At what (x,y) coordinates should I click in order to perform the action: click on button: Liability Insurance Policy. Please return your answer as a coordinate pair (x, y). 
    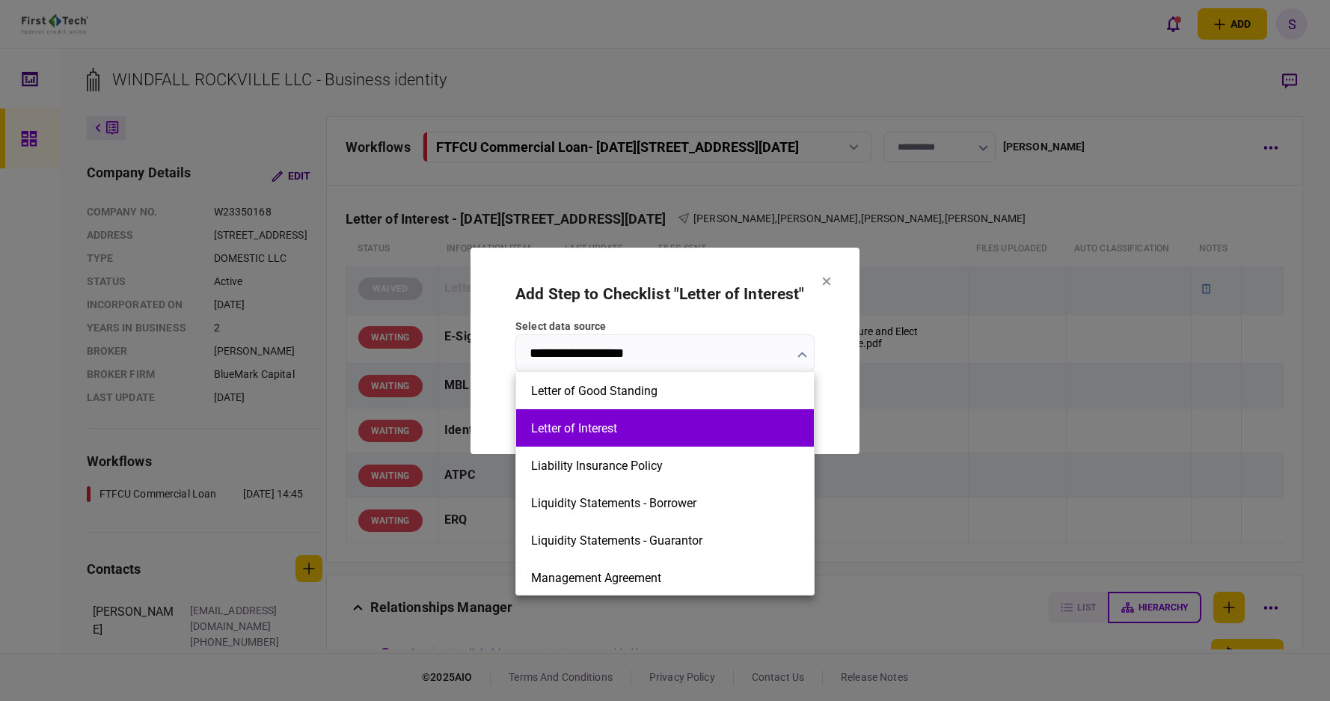
    Looking at the image, I should click on (665, 465).